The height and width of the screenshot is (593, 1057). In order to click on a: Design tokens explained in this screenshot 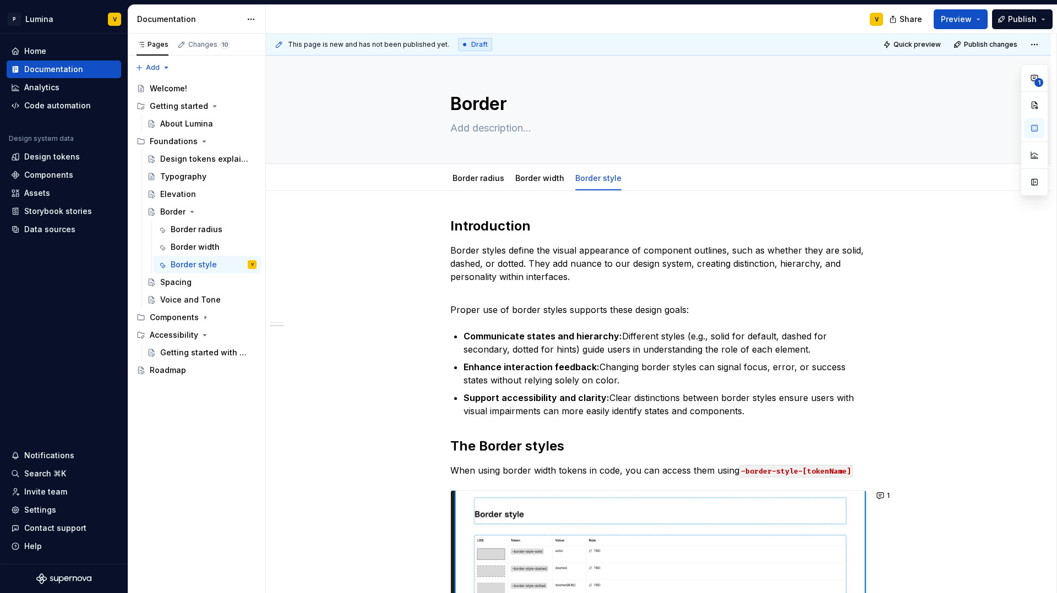, I will do `click(201, 159)`.